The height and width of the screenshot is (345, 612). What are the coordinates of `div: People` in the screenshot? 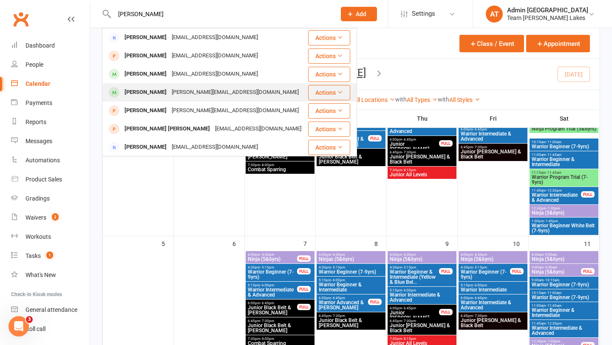 It's located at (34, 65).